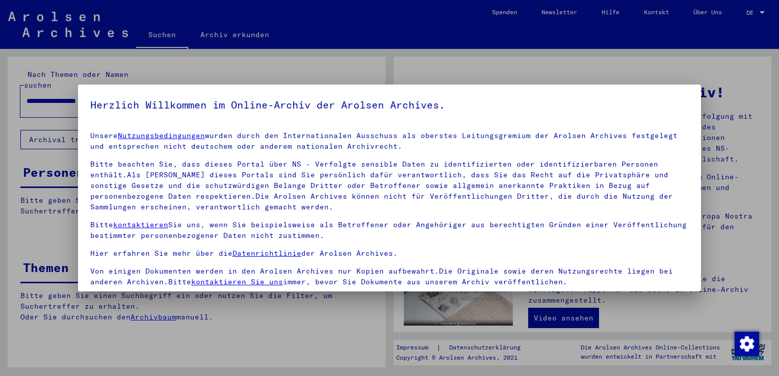 Image resolution: width=779 pixels, height=376 pixels. I want to click on h5: Herzlich Willkommen im Online-Archiv der Arolsen Archives., so click(390, 105).